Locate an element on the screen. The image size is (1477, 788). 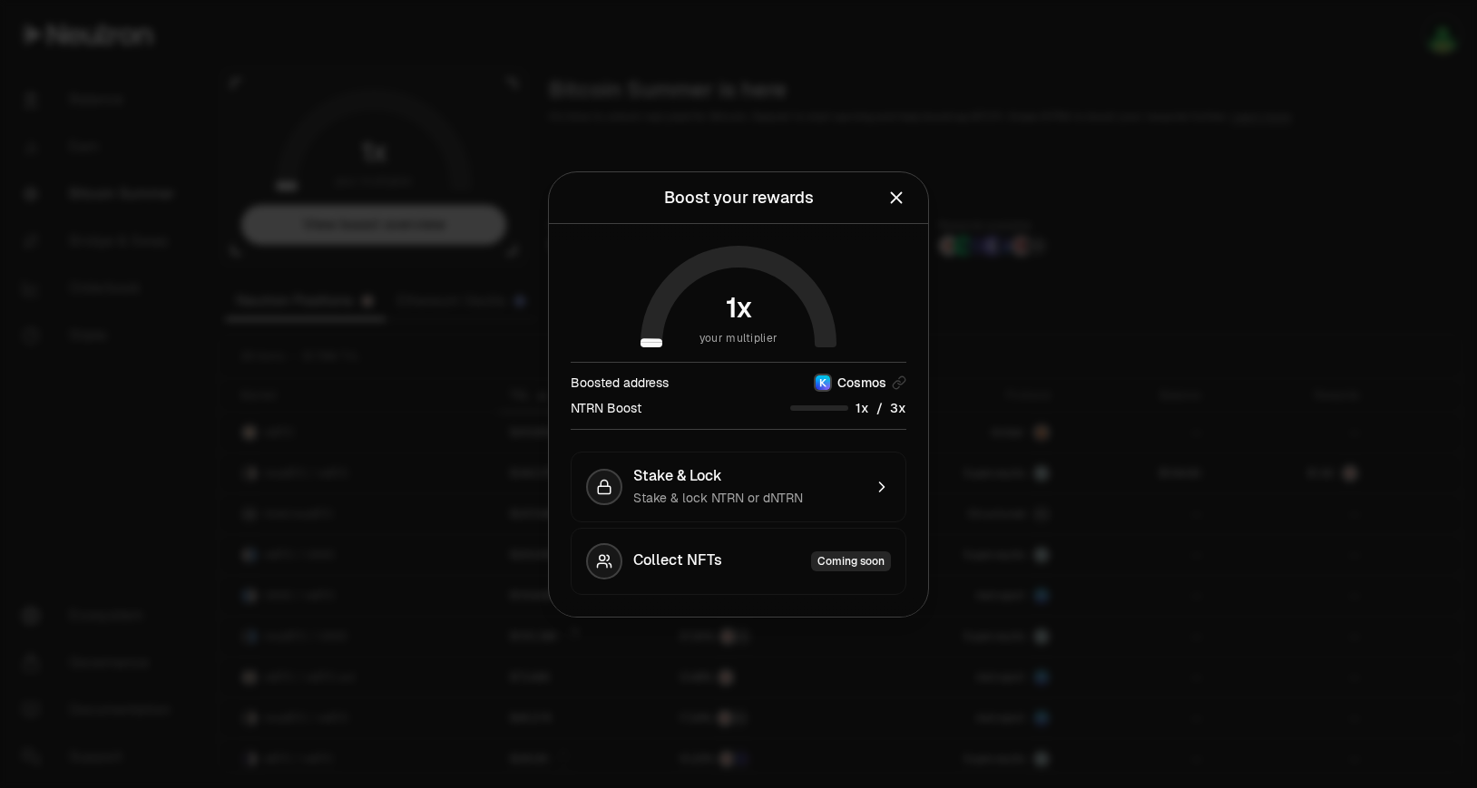
button: Collect NFTsComing soon is located at coordinates (739, 562).